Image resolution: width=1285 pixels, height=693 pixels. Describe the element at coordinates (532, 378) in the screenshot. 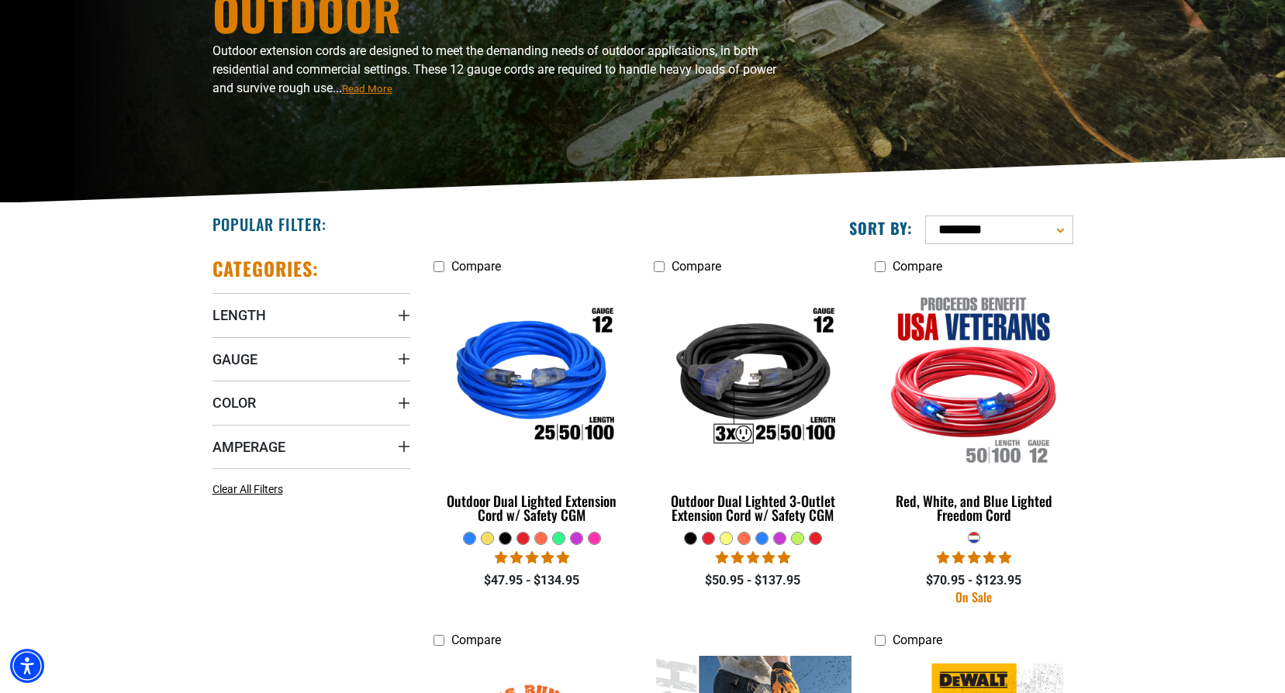

I see `img: Outdoor Dual Lighted Extension Cord w/ Safety CGM` at that location.